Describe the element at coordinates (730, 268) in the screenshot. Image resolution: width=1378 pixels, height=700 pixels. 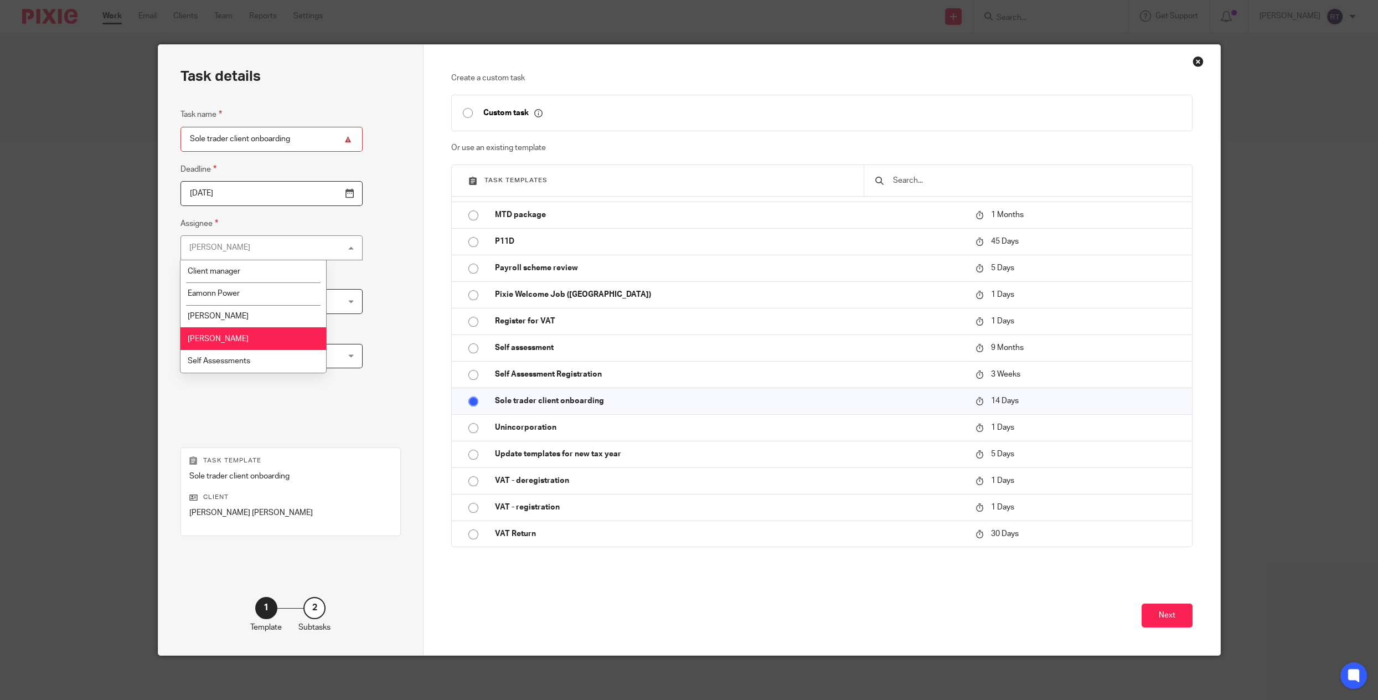
I see `p: Payroll scheme review` at that location.